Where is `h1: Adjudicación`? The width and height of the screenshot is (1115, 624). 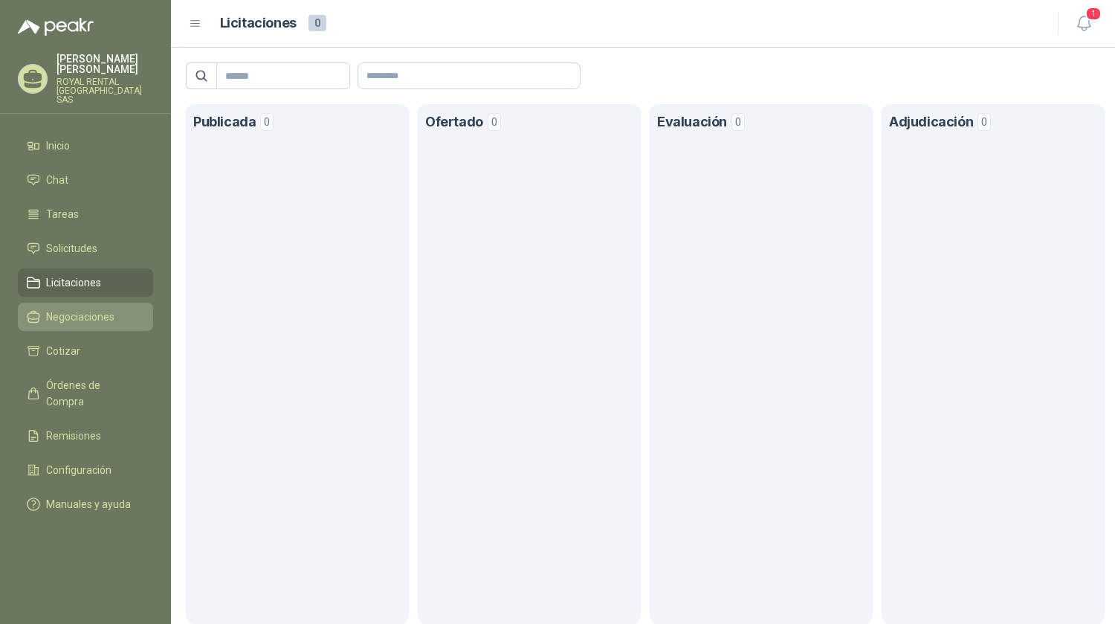 h1: Adjudicación is located at coordinates (931, 122).